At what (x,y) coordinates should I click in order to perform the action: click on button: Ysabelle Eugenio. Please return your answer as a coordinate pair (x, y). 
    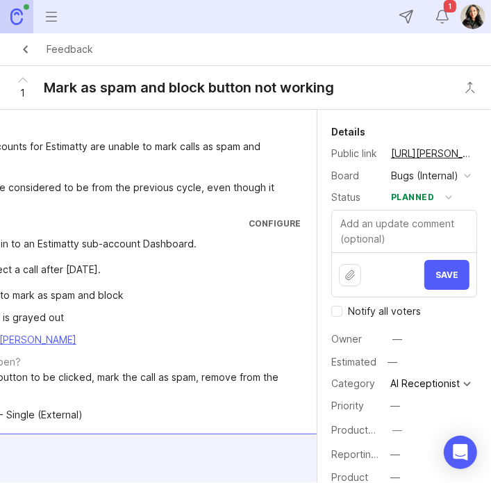
    Looking at the image, I should click on (473, 17).